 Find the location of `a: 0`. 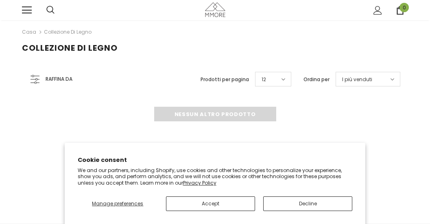

a: 0 is located at coordinates (400, 10).